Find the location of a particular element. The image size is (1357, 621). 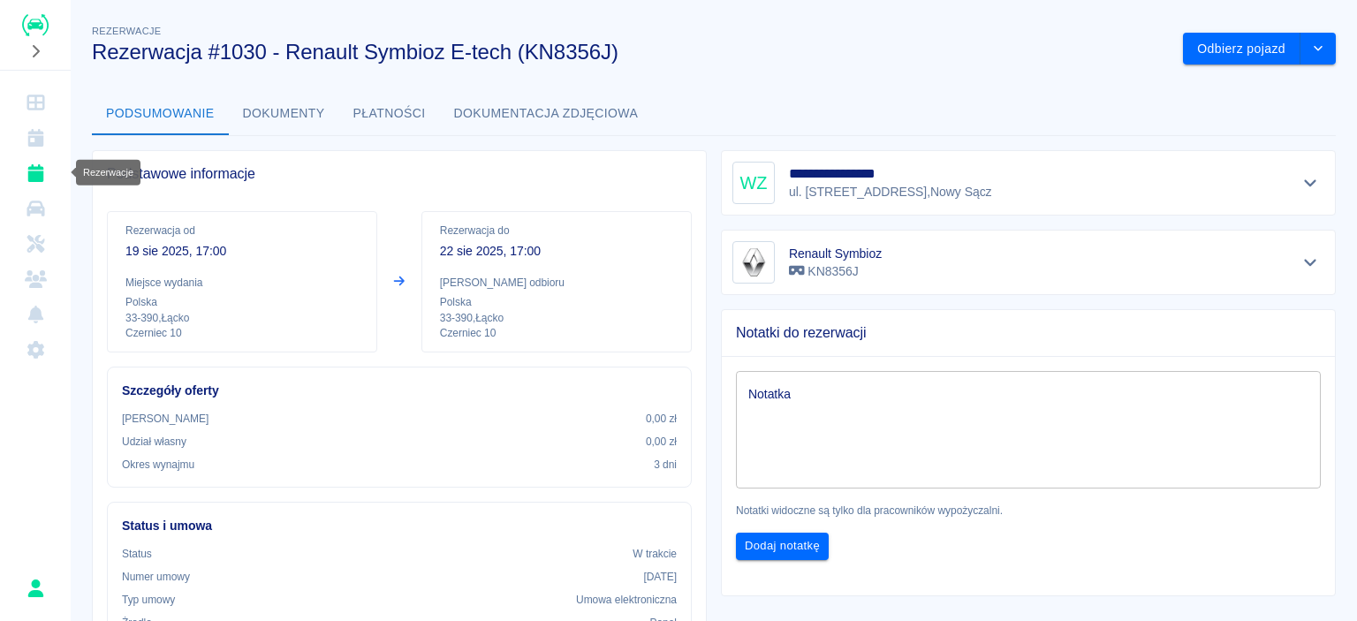

p: Okres wynajmu is located at coordinates (158, 465).